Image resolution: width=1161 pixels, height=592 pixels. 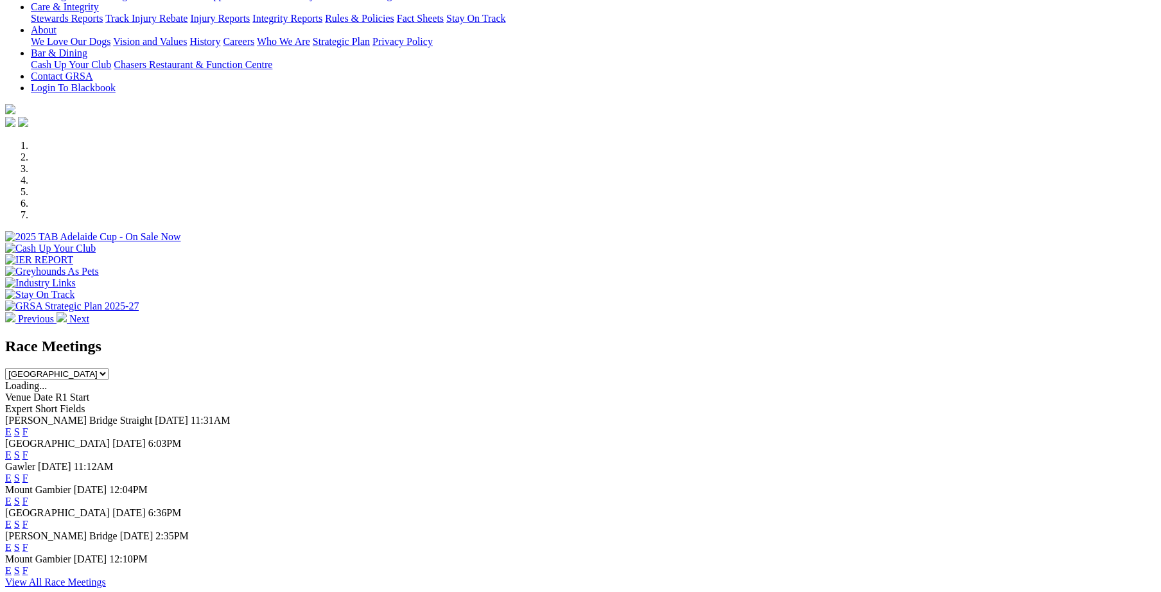 I want to click on a: Cash Up Your Club, so click(x=71, y=64).